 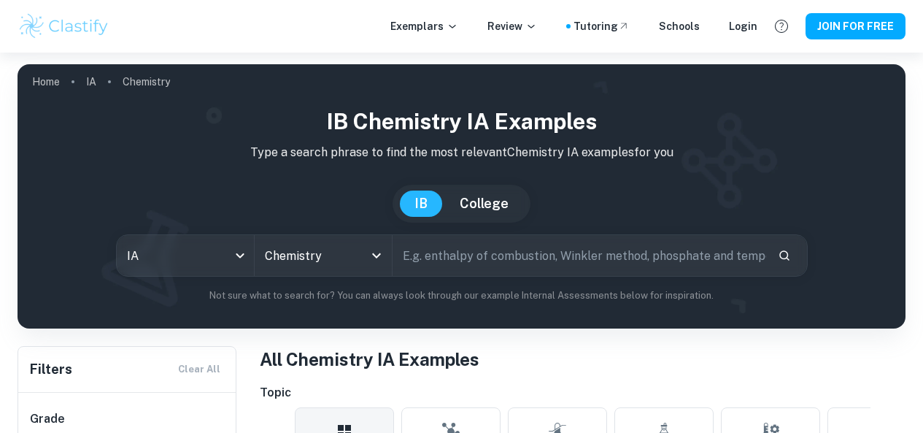 I want to click on a: Login, so click(x=743, y=26).